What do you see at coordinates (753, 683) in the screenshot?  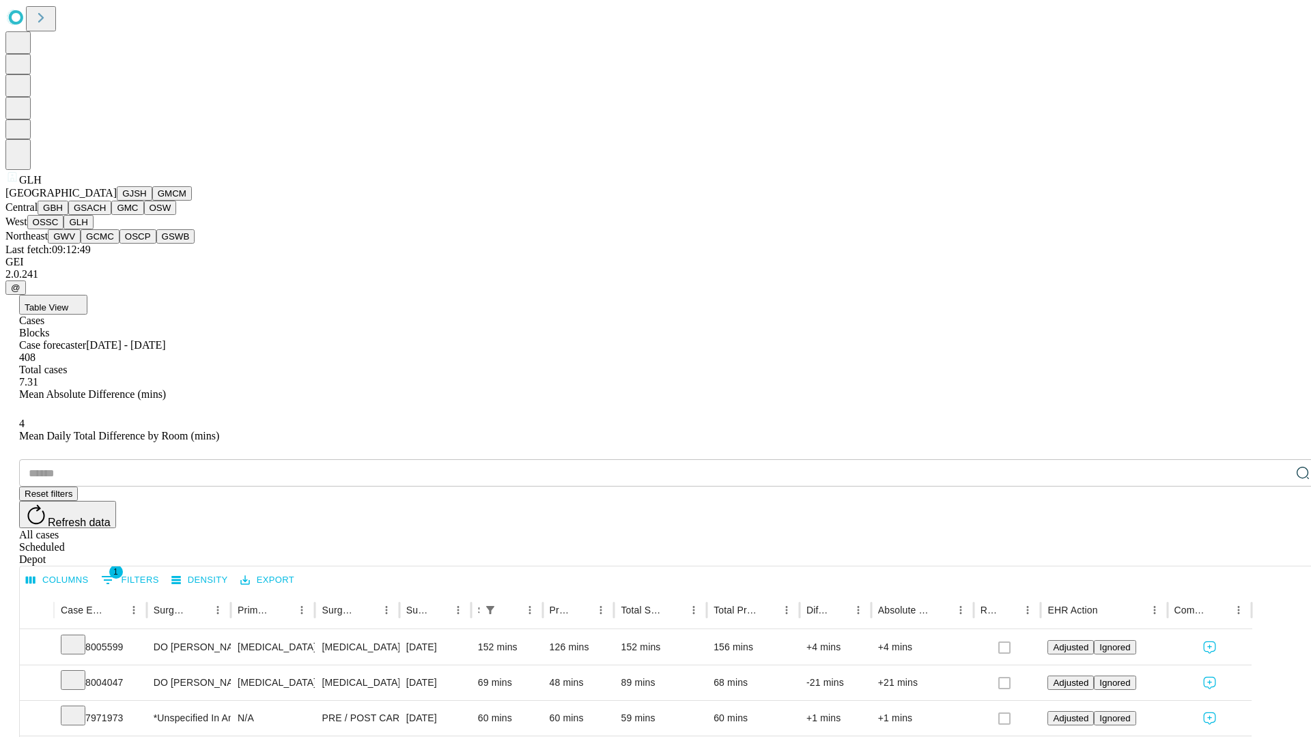 I see `div: 68 mins` at bounding box center [753, 683].